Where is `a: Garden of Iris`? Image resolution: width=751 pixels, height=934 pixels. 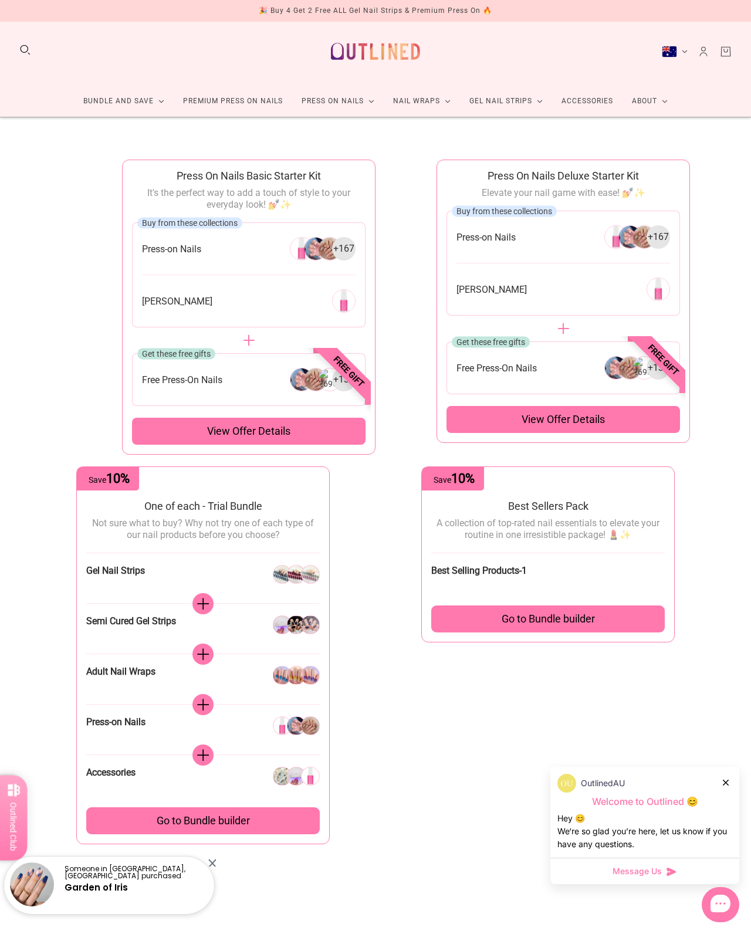
a: Garden of Iris is located at coordinates (96, 887).